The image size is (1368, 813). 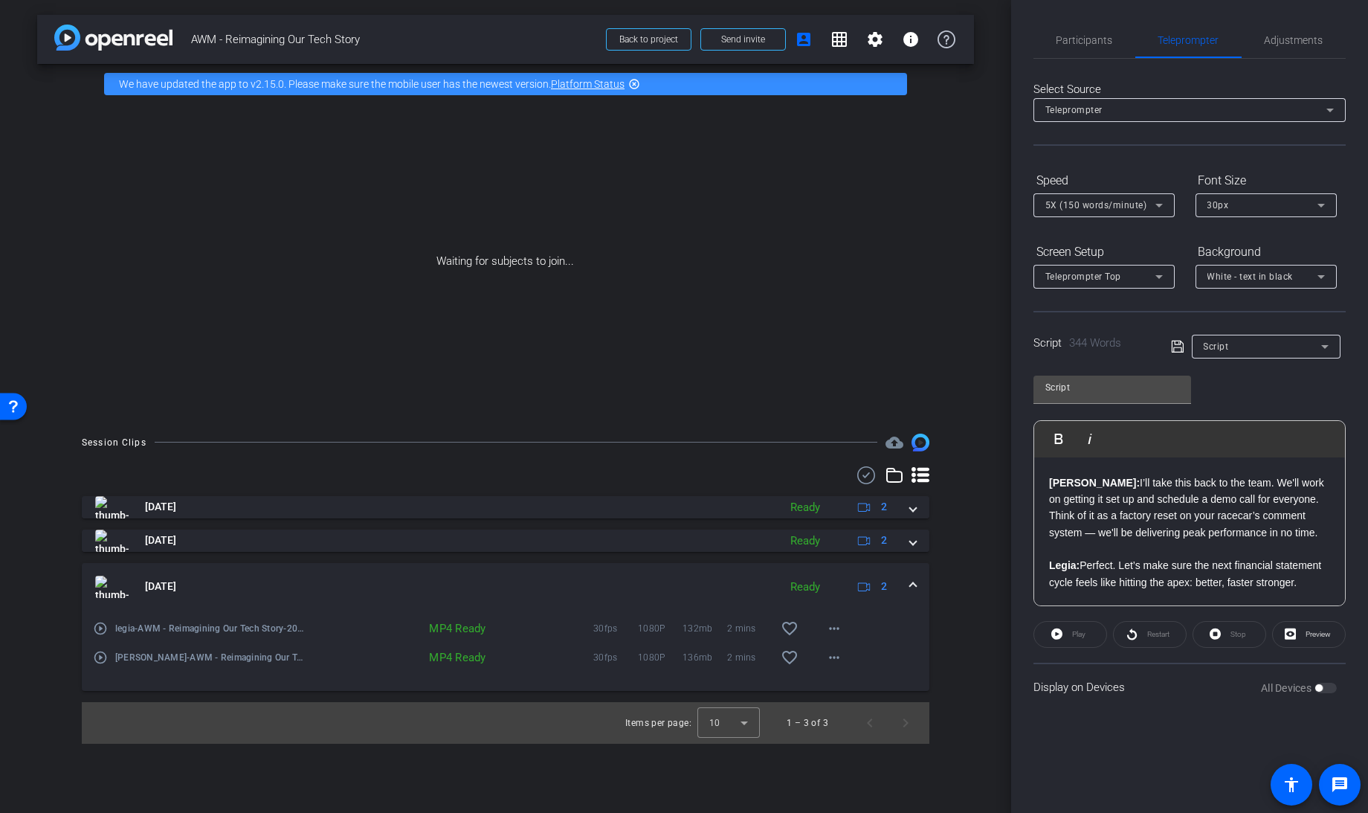 What do you see at coordinates (1251, 277) in the screenshot?
I see `span: White - text in black` at bounding box center [1251, 277].